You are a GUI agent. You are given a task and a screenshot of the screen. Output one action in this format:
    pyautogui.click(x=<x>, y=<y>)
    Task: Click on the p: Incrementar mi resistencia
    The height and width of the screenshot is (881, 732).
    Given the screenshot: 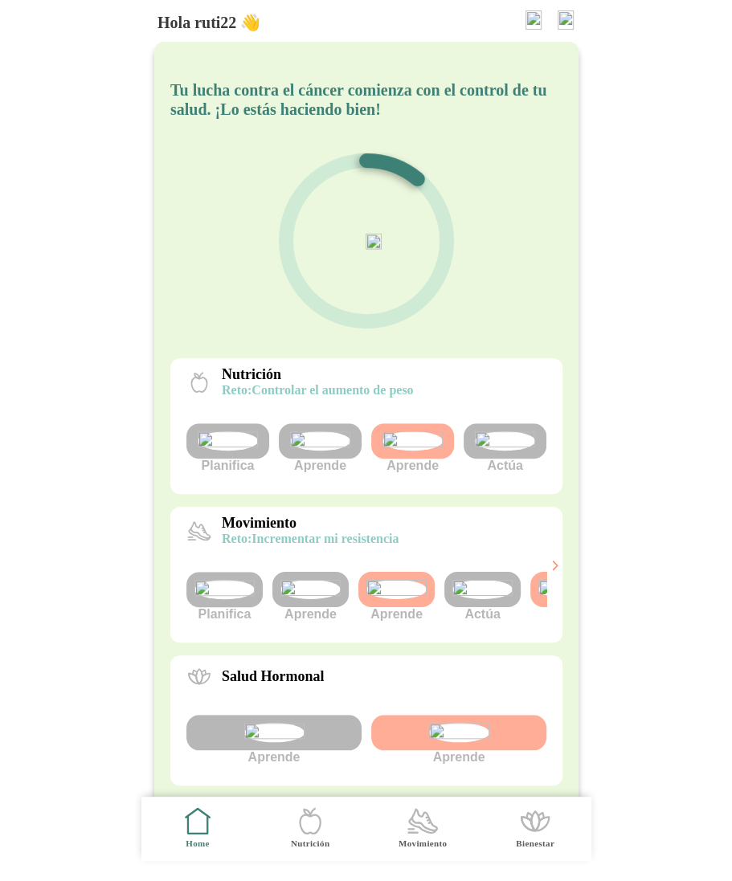 What is the action you would take?
    pyautogui.click(x=310, y=539)
    